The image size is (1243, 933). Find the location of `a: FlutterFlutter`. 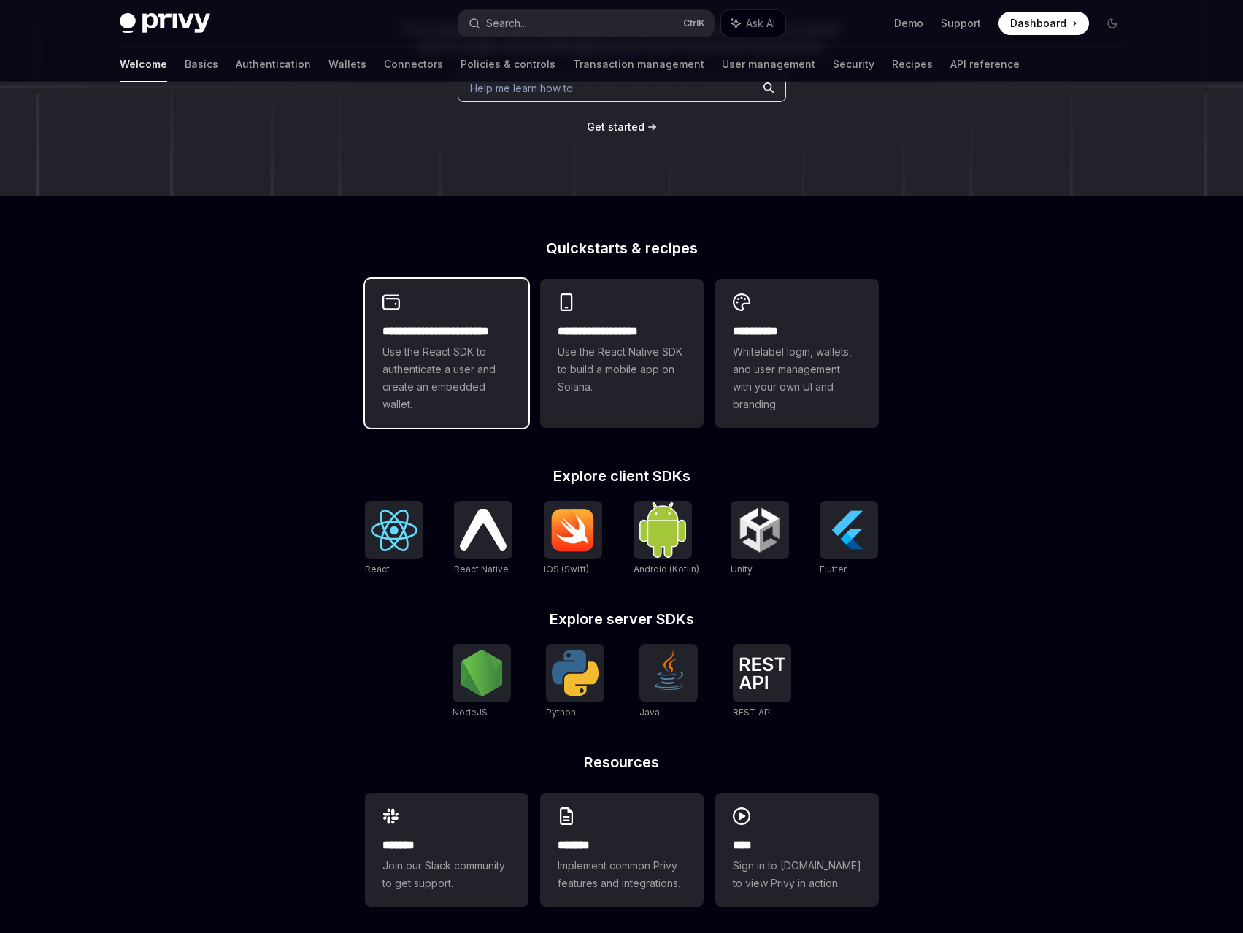

a: FlutterFlutter is located at coordinates (849, 539).